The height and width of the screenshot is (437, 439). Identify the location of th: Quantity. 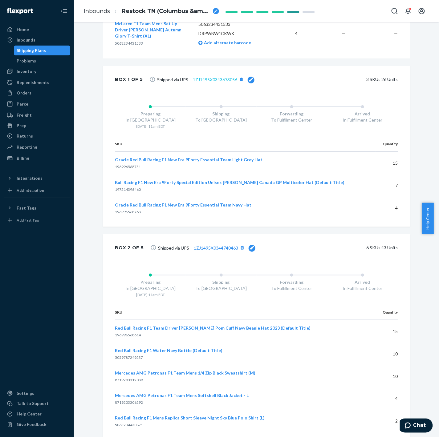
(385, 313).